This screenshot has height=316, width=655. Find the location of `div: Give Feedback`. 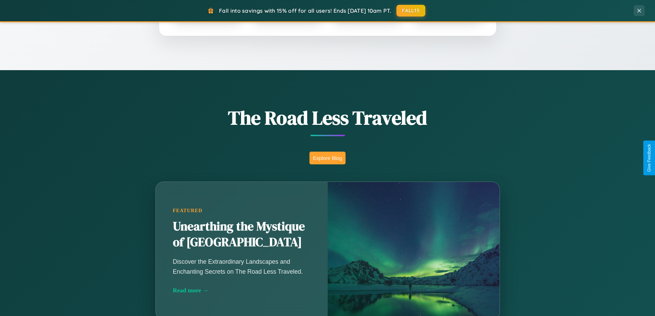

div: Give Feedback is located at coordinates (649, 158).